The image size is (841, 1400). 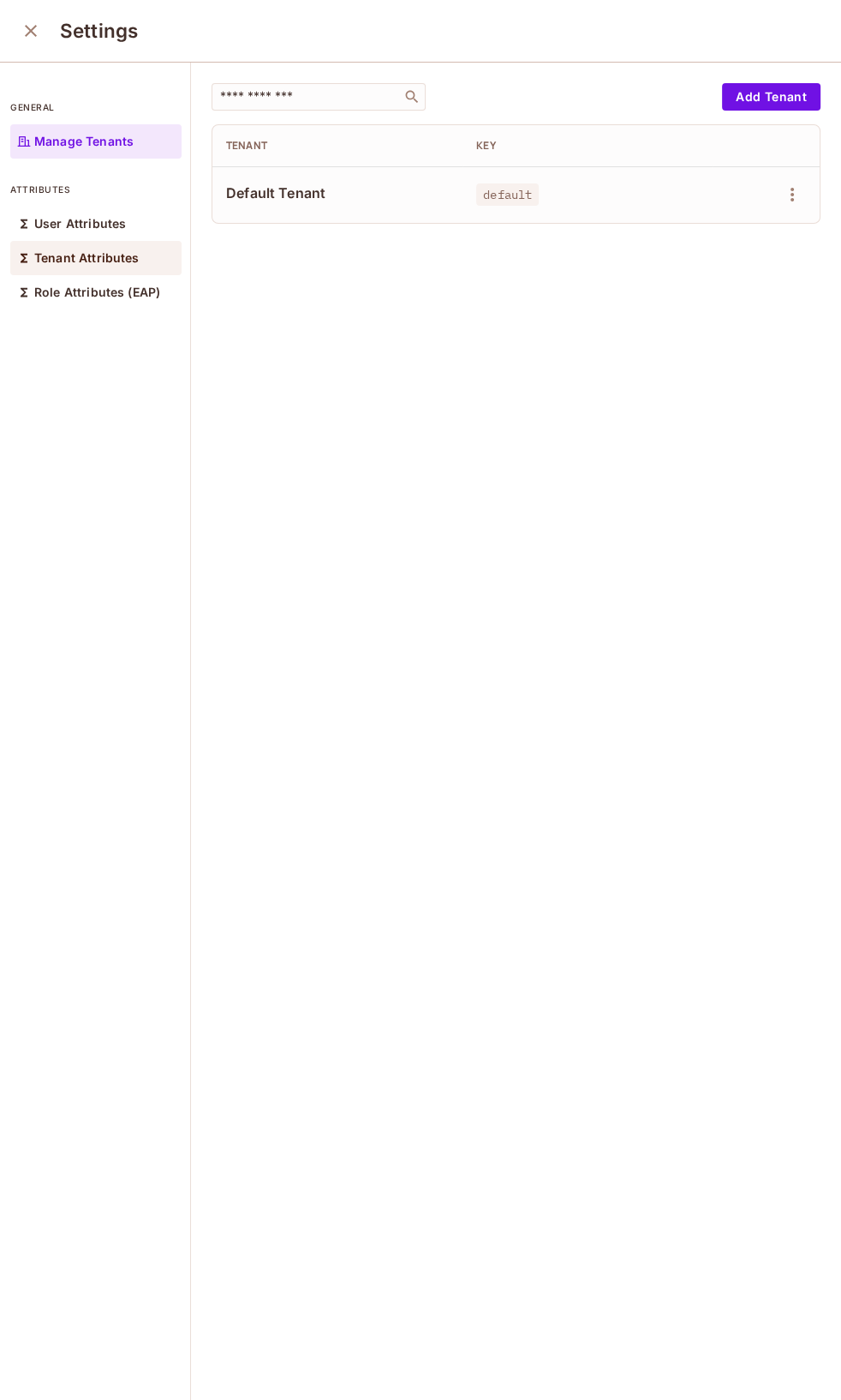 I want to click on p: Role Attributes (EAP), so click(x=97, y=292).